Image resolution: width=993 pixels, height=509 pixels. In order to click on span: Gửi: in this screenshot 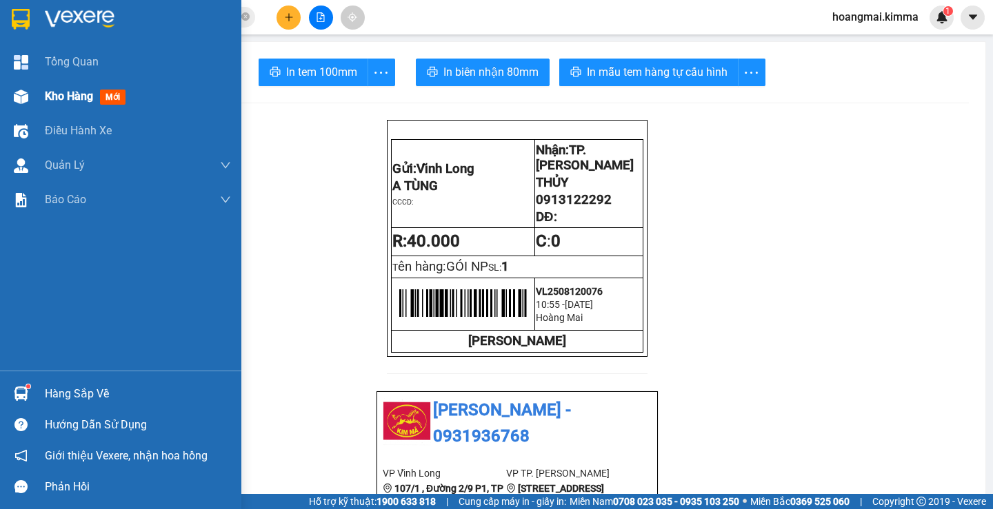, I will do `click(433, 169)`.